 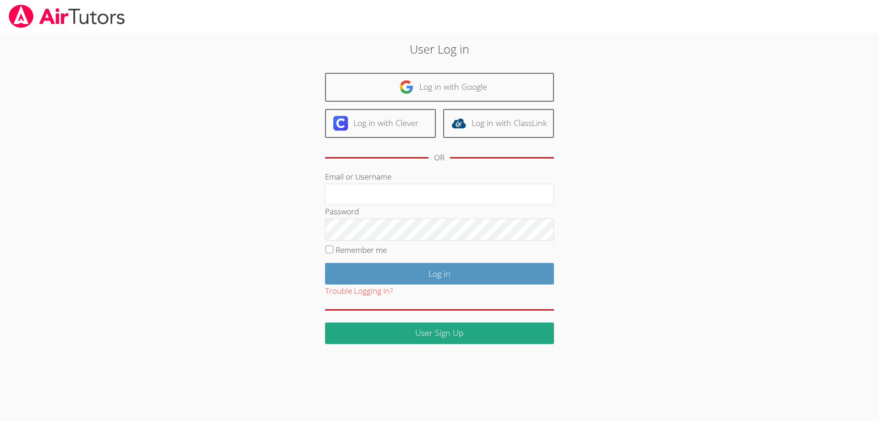 What do you see at coordinates (439, 157) in the screenshot?
I see `div: OR` at bounding box center [439, 157].